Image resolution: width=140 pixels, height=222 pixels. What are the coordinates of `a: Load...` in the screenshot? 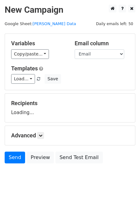 It's located at (23, 79).